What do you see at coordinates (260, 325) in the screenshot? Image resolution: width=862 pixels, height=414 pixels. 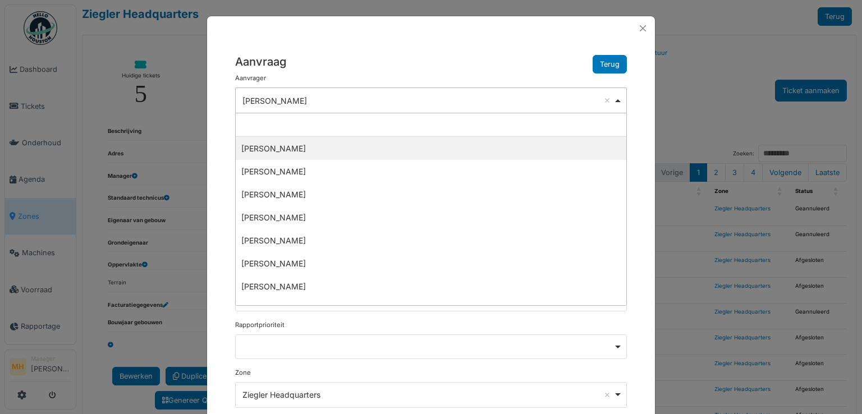 I see `label: Rapportprioriteit` at bounding box center [260, 325].